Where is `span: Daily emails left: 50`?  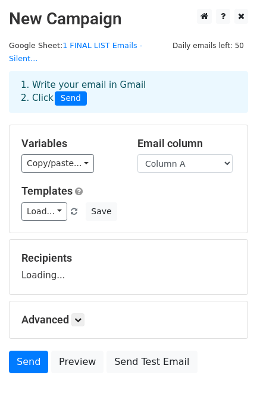
span: Daily emails left: 50 is located at coordinates (208, 46).